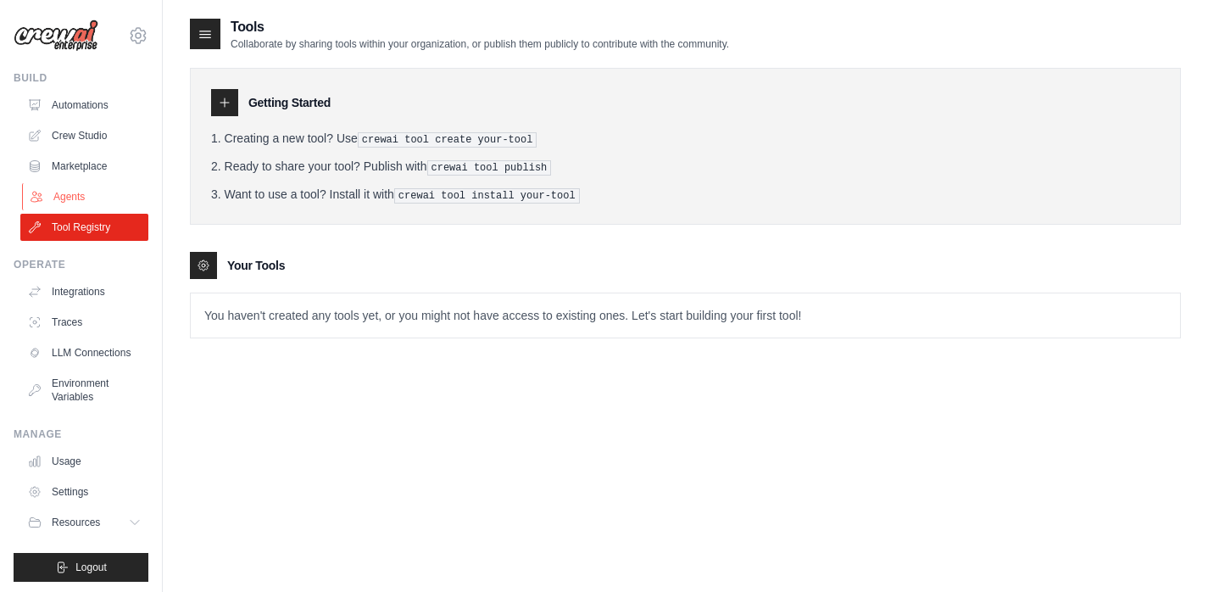 The image size is (1208, 592). Describe the element at coordinates (84, 136) in the screenshot. I see `a: Crew Studio` at that location.